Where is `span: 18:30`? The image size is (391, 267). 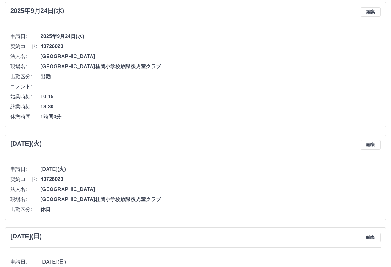 span: 18:30 is located at coordinates (211, 107).